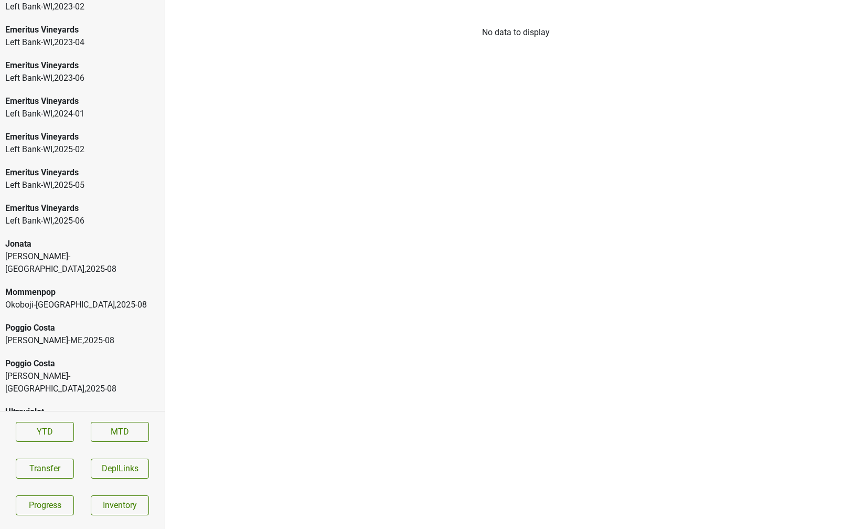 The width and height of the screenshot is (866, 529). What do you see at coordinates (120, 505) in the screenshot?
I see `a: Inventory` at bounding box center [120, 505].